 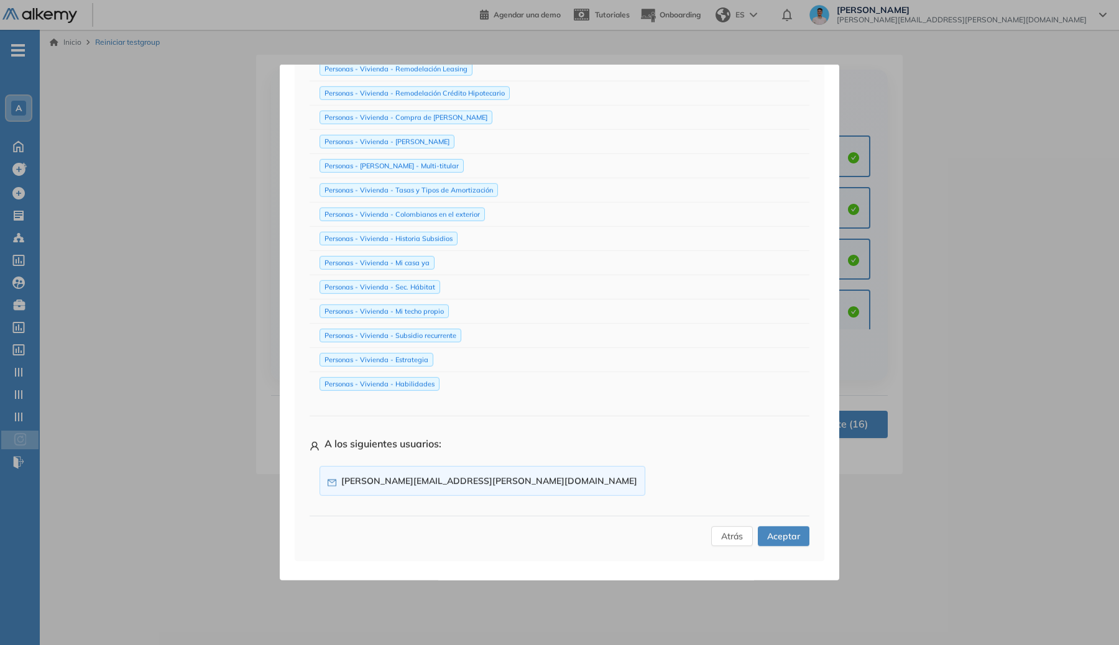 I want to click on span: Personas - Vivienda - Mi techo propio, so click(x=384, y=311).